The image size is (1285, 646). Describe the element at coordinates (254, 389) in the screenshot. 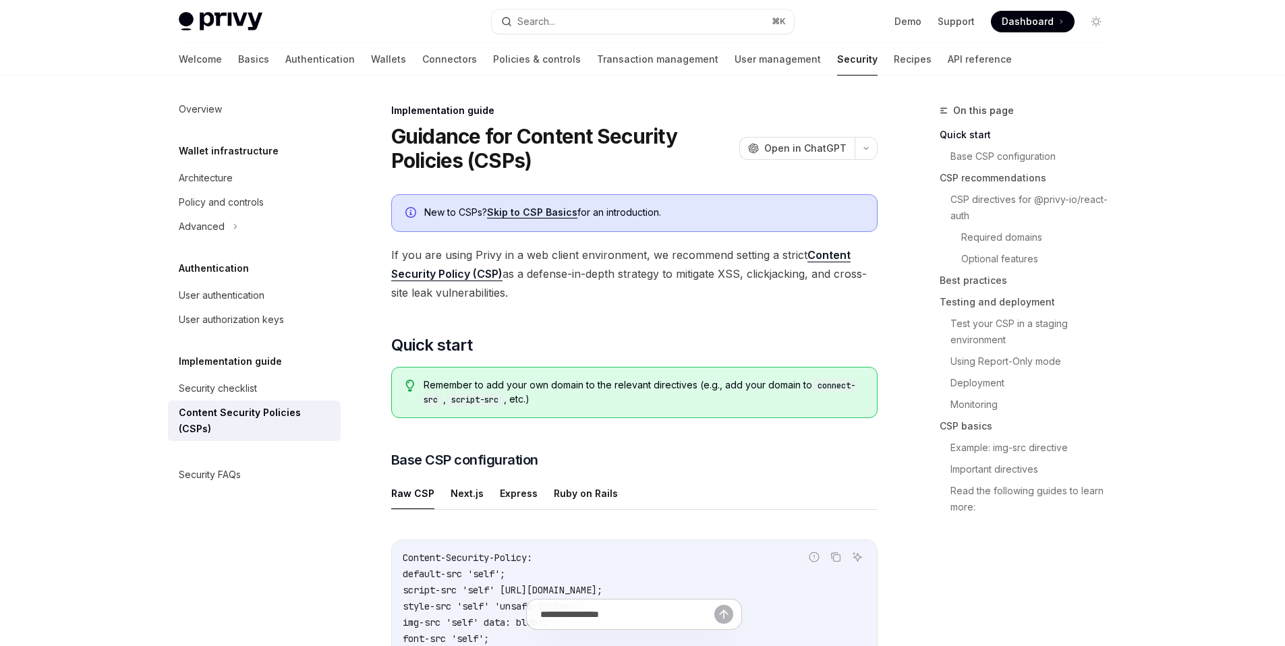

I see `a: Security checklist` at that location.